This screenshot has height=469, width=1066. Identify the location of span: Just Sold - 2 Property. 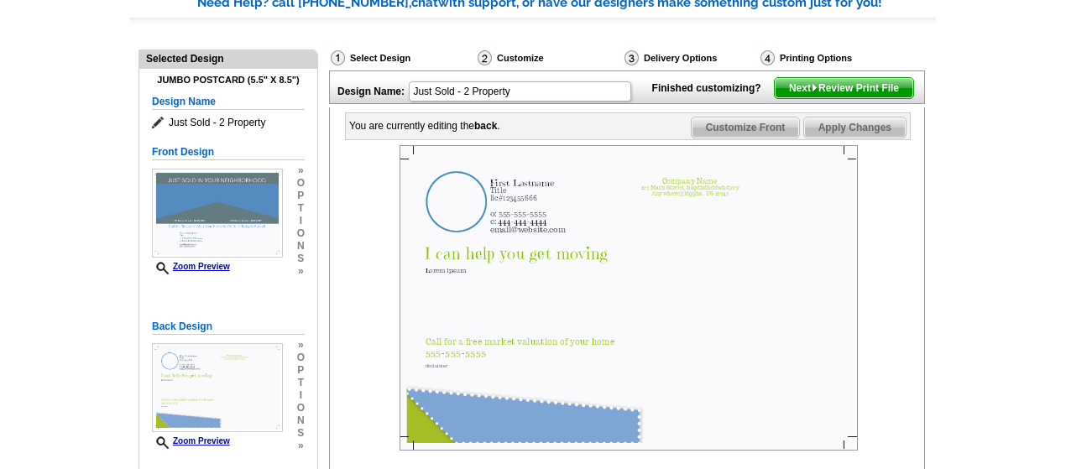
(228, 123).